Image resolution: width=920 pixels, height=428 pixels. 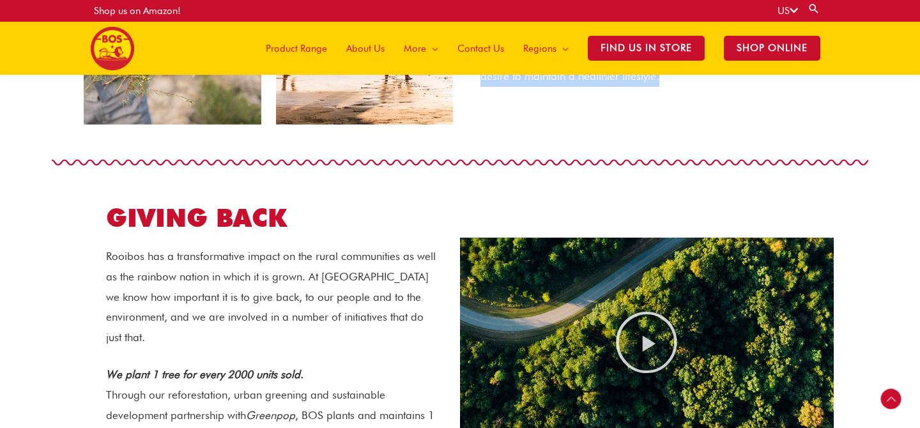 What do you see at coordinates (415, 49) in the screenshot?
I see `span: More` at bounding box center [415, 49].